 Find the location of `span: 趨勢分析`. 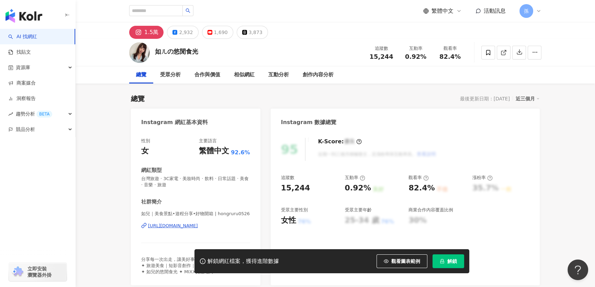

span: 趨勢分析 is located at coordinates (34, 114).